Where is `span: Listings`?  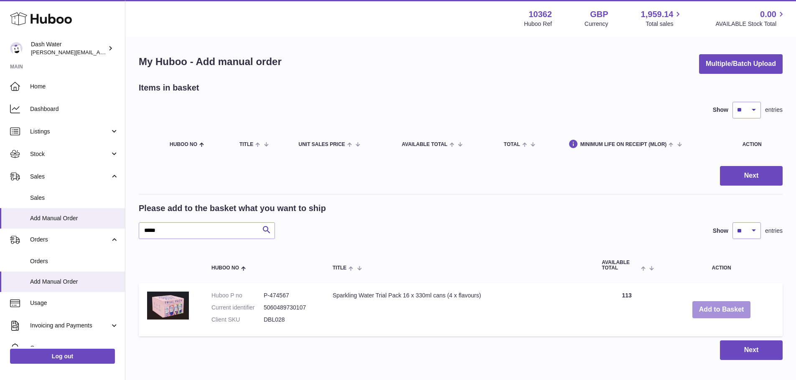 span: Listings is located at coordinates (70, 132).